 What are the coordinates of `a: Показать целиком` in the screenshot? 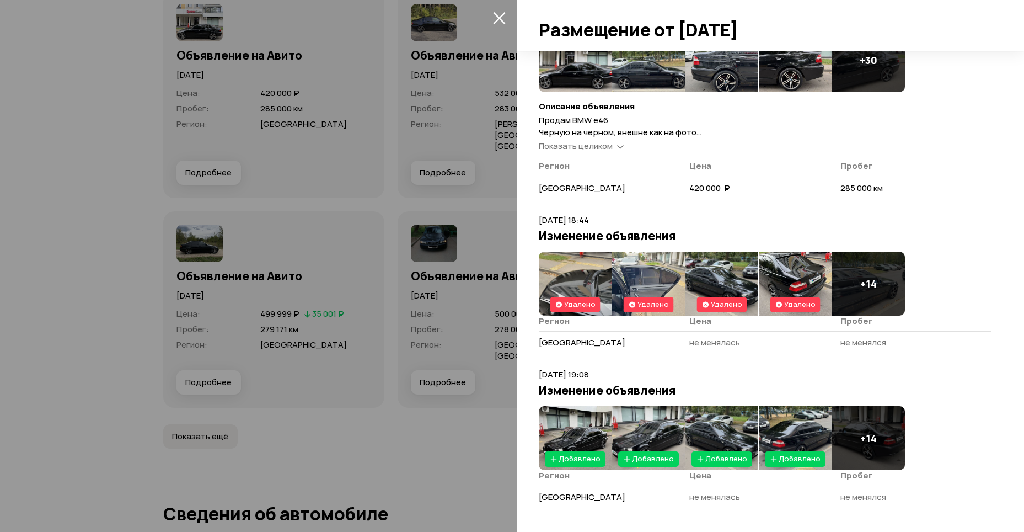 It's located at (581, 146).